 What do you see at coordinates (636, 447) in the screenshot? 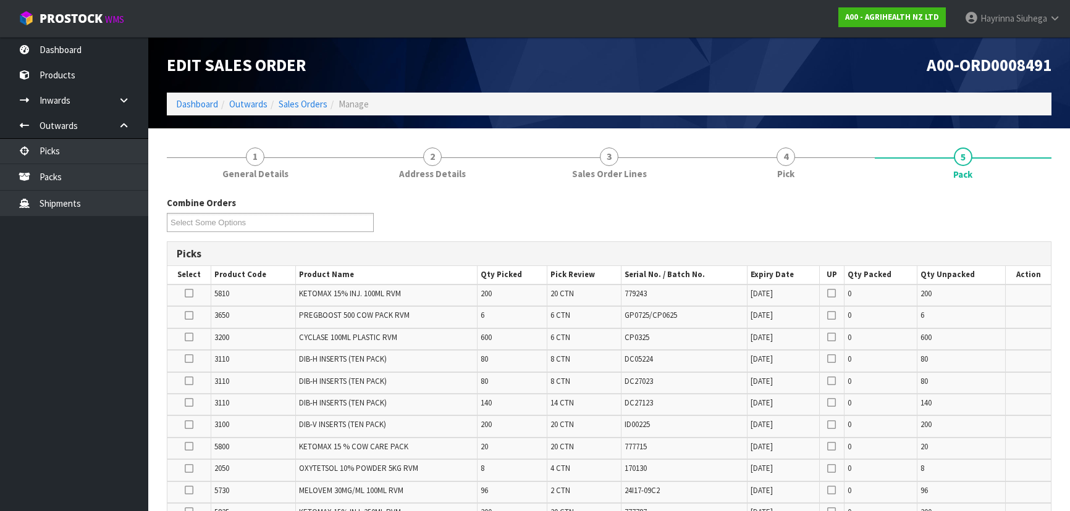
I see `span: 777715` at bounding box center [636, 447].